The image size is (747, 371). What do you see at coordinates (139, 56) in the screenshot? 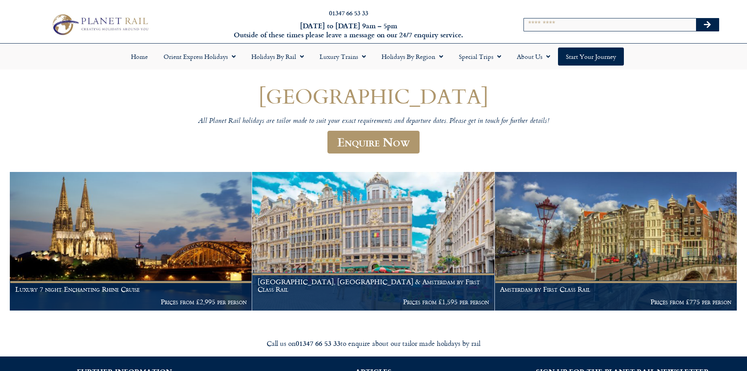
I see `a: Home` at bounding box center [139, 56].